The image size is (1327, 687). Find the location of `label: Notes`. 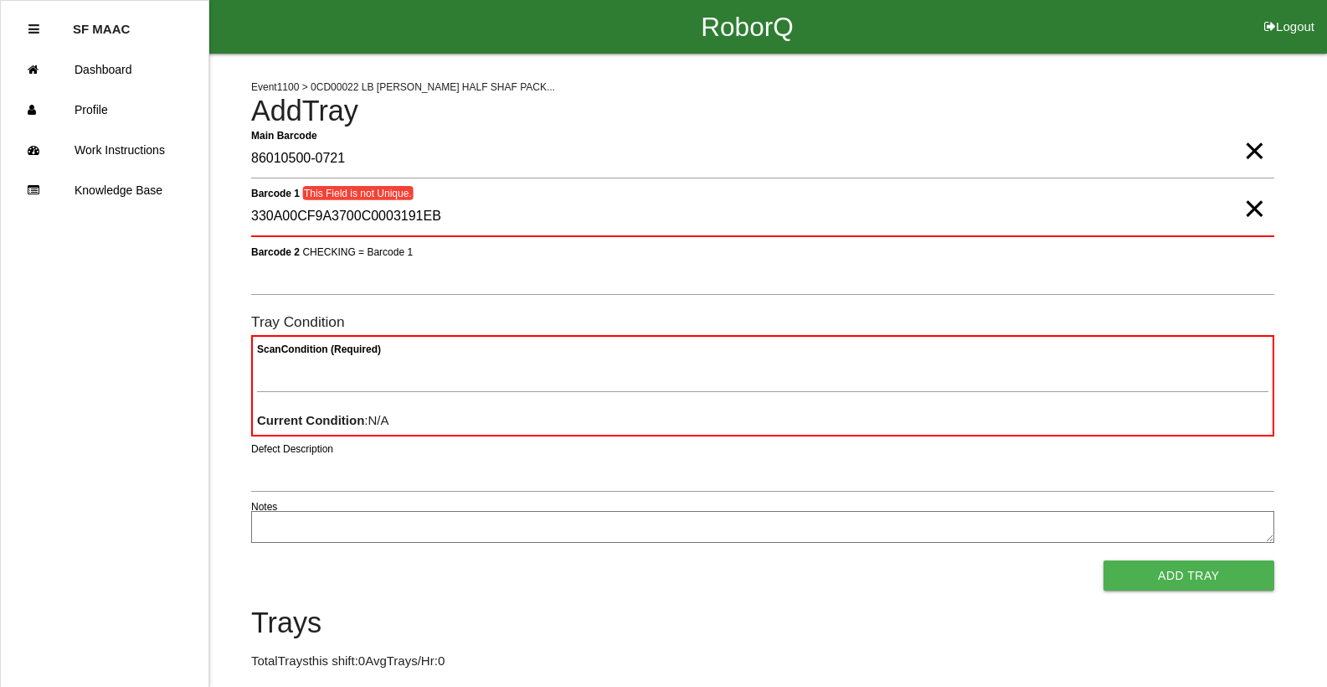

label: Notes is located at coordinates (264, 507).